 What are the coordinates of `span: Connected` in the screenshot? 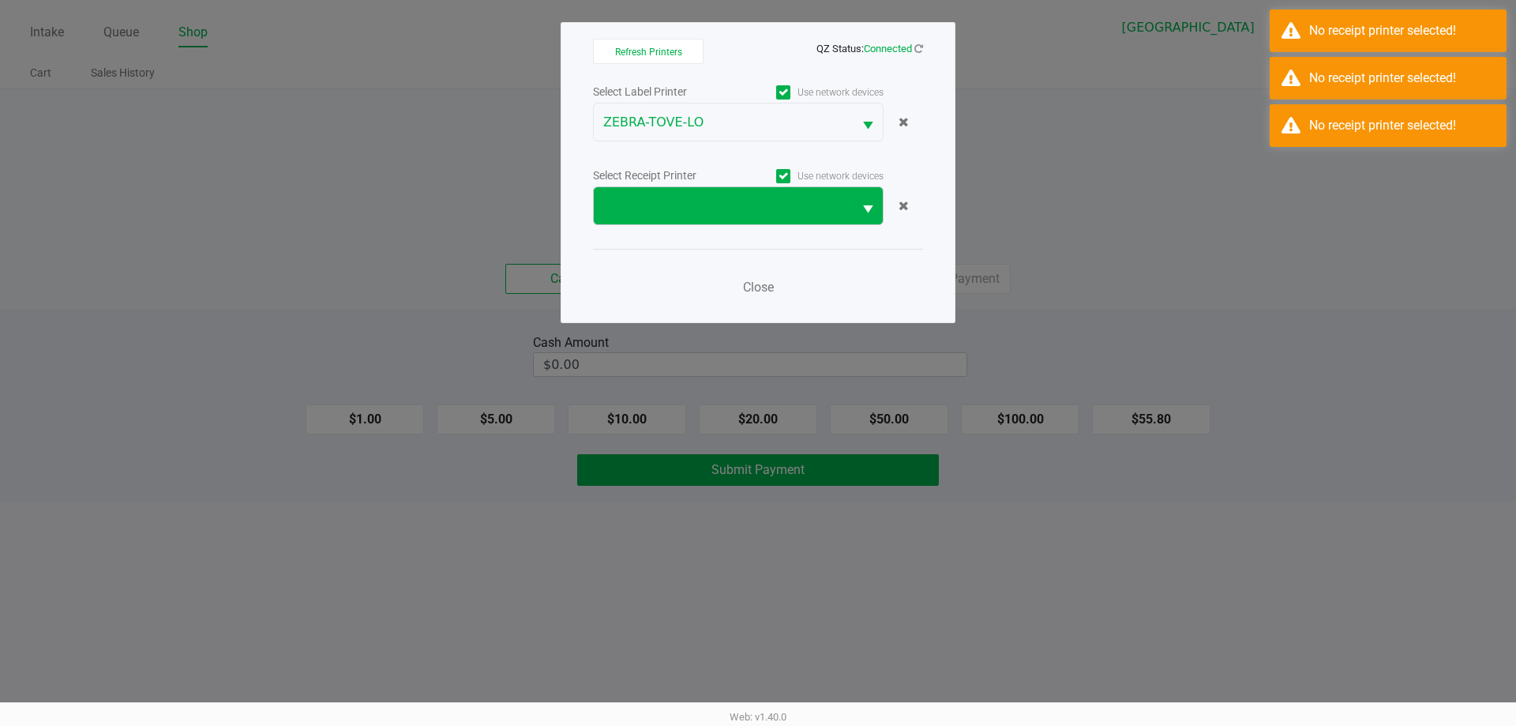 It's located at (887, 48).